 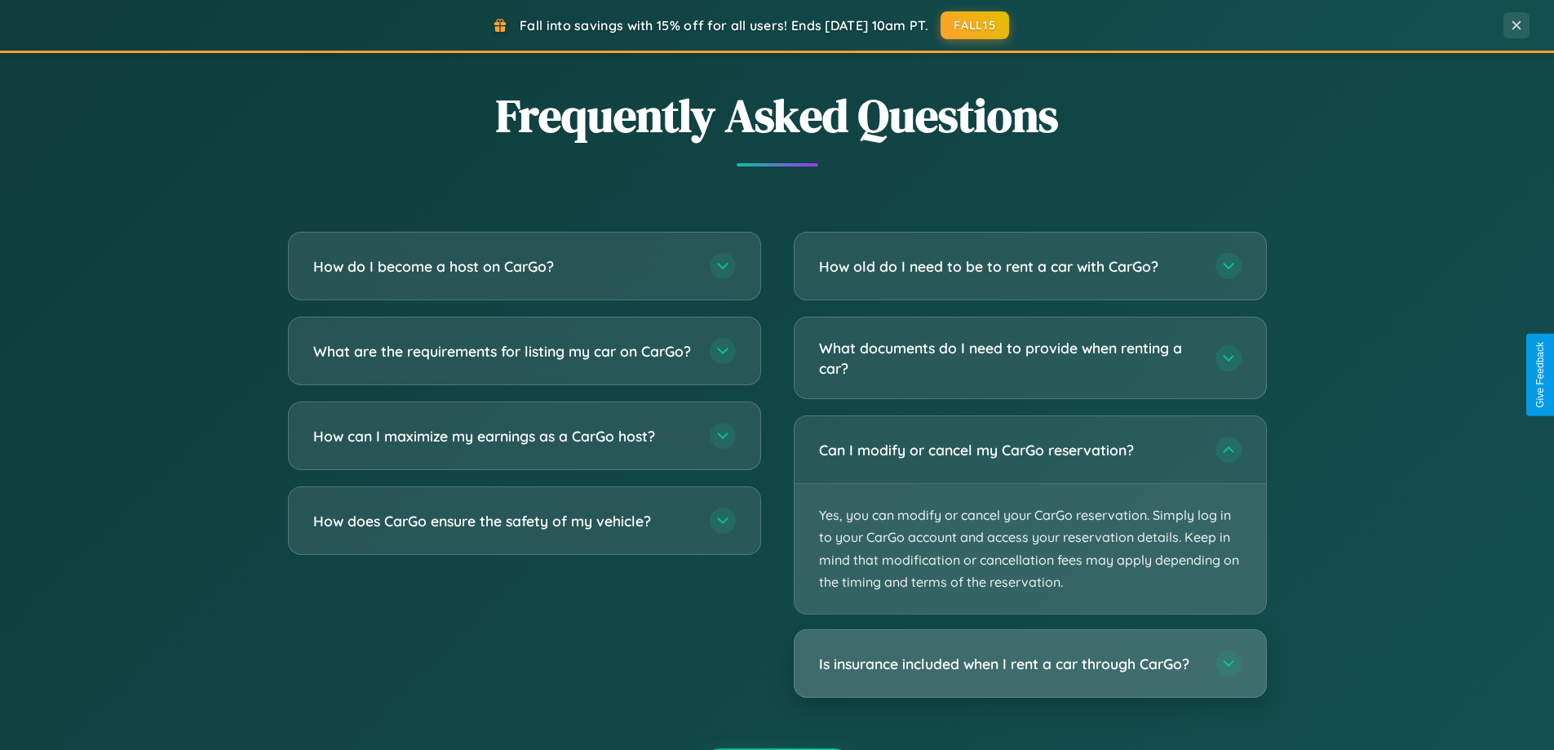 What do you see at coordinates (503, 436) in the screenshot?
I see `h3: How can I maximize my earnings as a CarGo host?` at bounding box center [503, 436].